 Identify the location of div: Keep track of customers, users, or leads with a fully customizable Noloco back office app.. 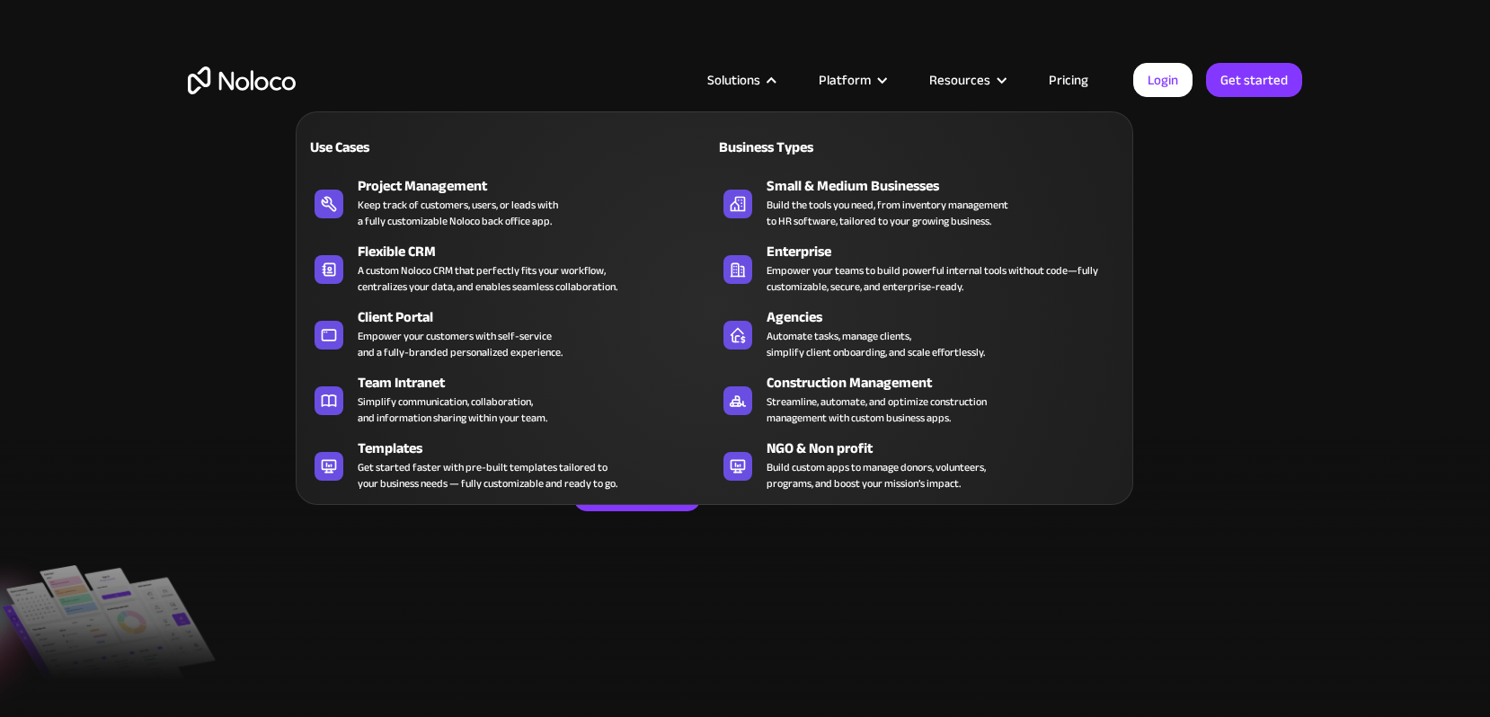
(457, 213).